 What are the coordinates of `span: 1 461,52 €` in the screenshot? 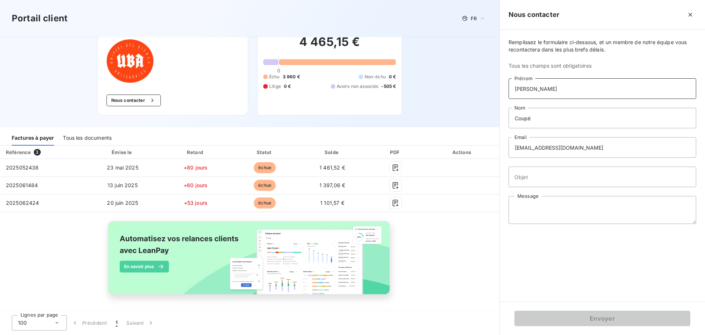 It's located at (332, 167).